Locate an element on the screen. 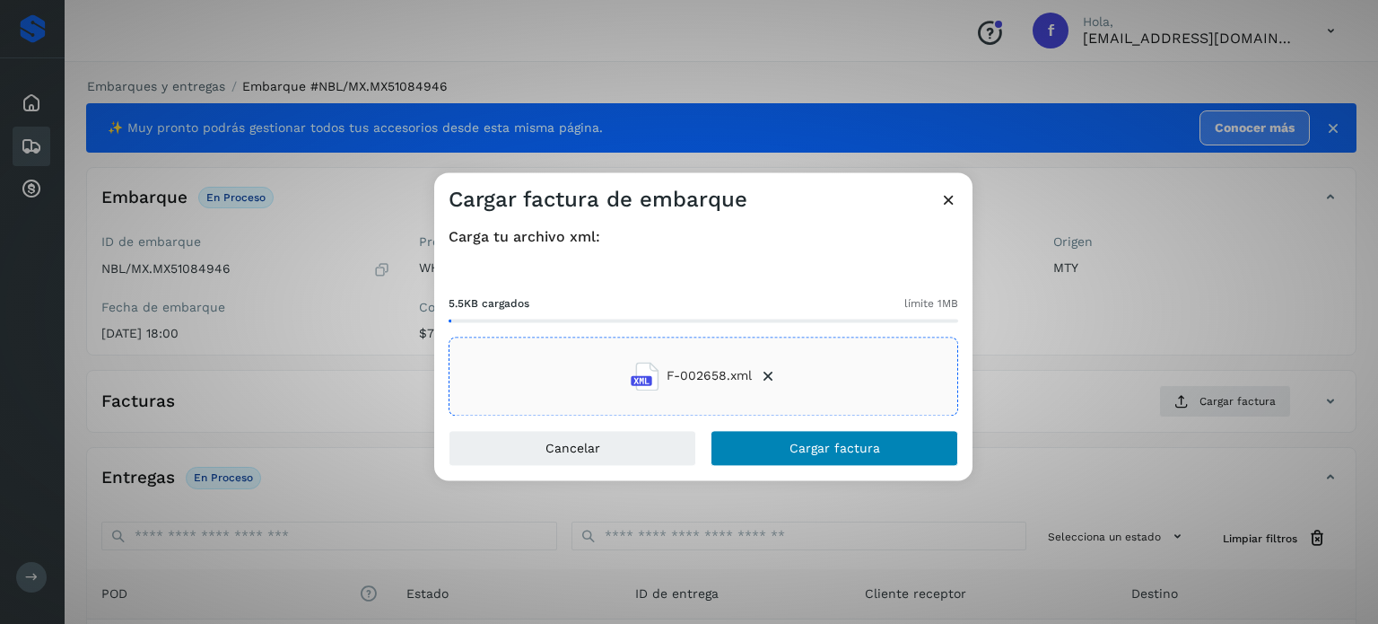  h3: Cargar factura de embarque is located at coordinates (598, 199).